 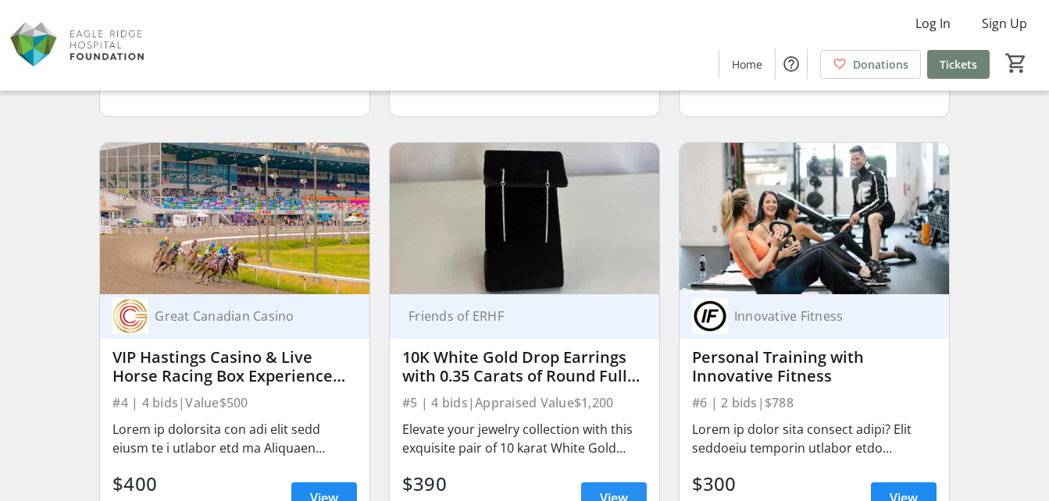 What do you see at coordinates (515, 316) in the screenshot?
I see `div: Friends of ERHF` at bounding box center [515, 316].